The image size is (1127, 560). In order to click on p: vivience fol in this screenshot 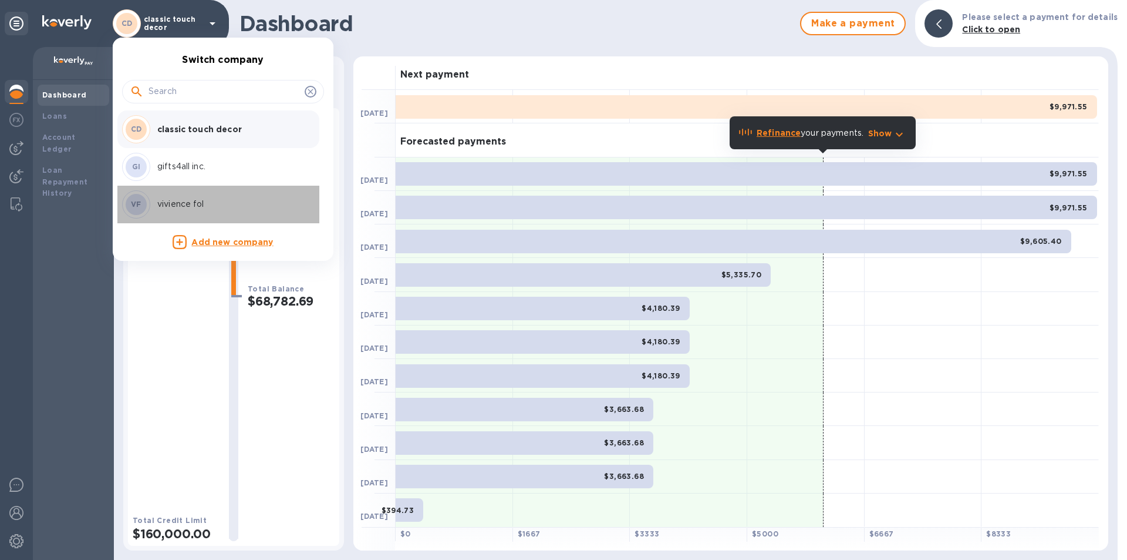, I will do `click(231, 204)`.